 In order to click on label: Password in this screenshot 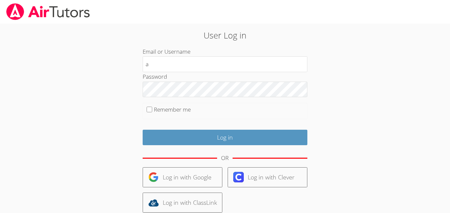, I will do `click(155, 76)`.